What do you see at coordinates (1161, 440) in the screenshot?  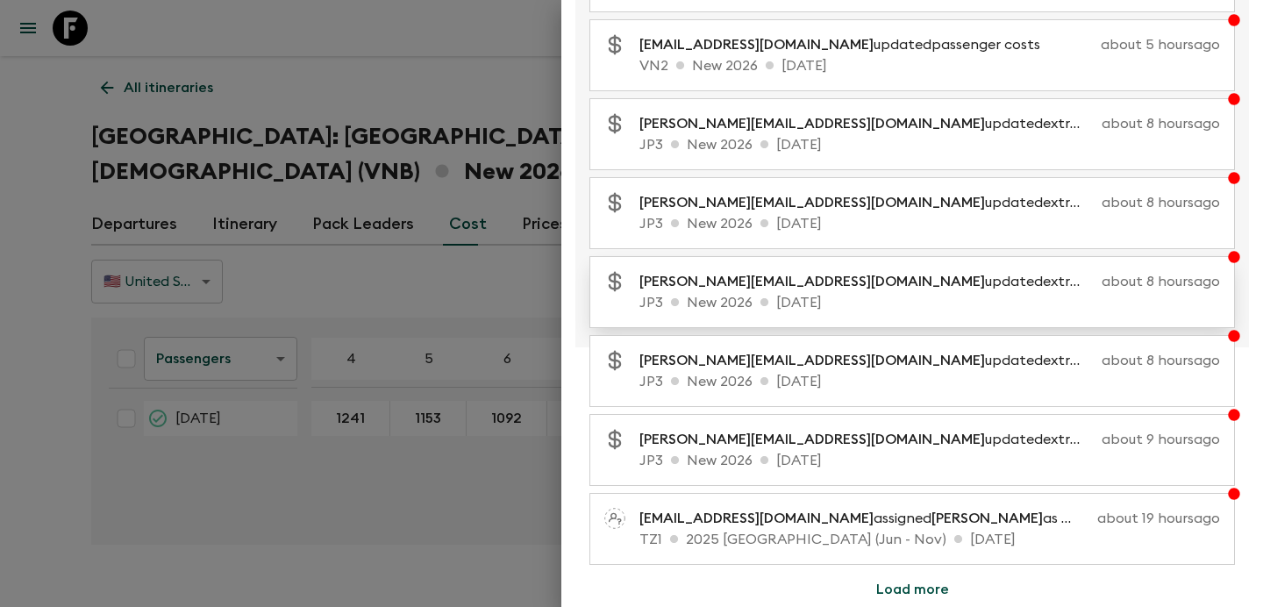 I see `p: about 9 hours ago` at bounding box center [1161, 440].